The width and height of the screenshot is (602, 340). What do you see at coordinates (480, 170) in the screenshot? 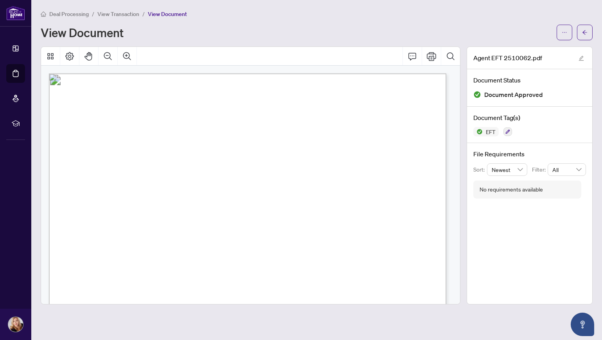
I see `p: Sort:` at bounding box center [480, 170].